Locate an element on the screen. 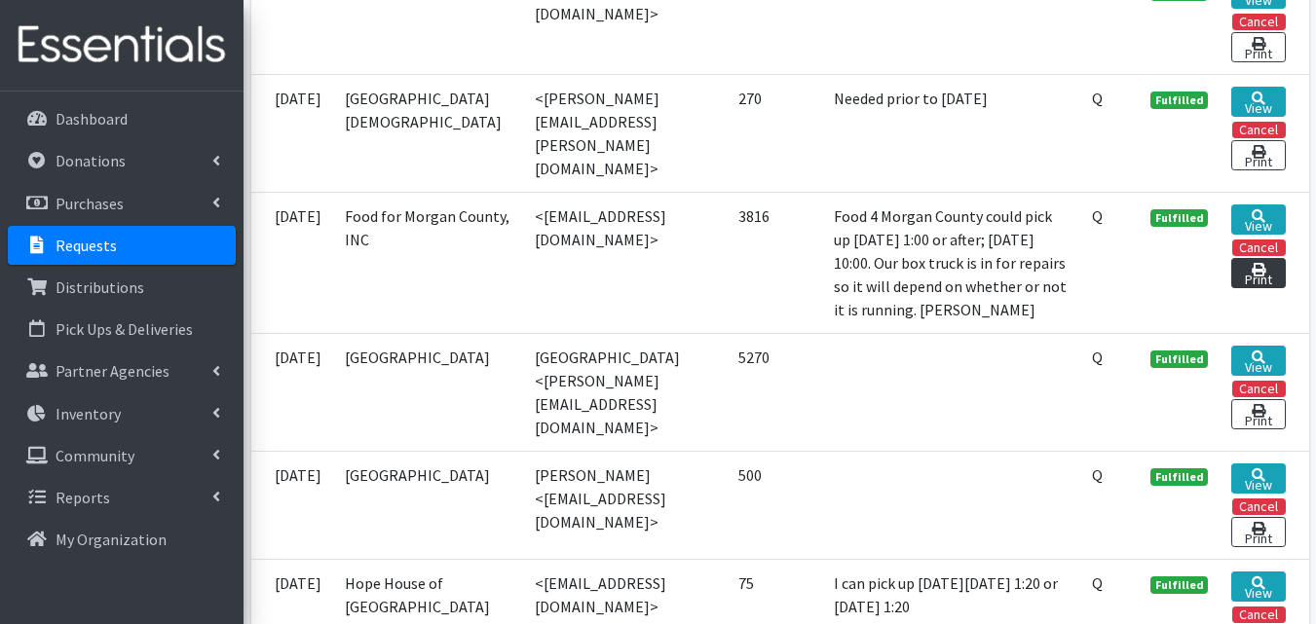  p: Dashboard is located at coordinates (92, 119).